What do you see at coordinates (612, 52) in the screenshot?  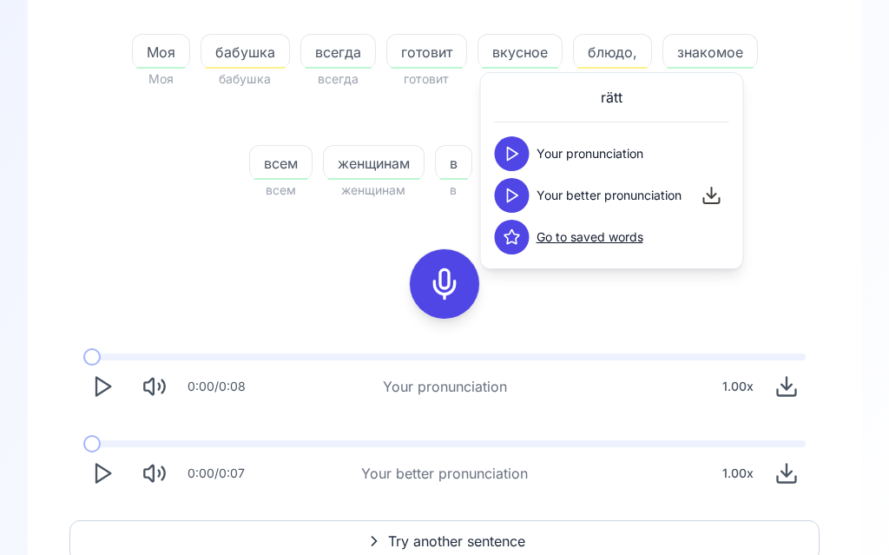 I see `button: блюдо,` at bounding box center [612, 52].